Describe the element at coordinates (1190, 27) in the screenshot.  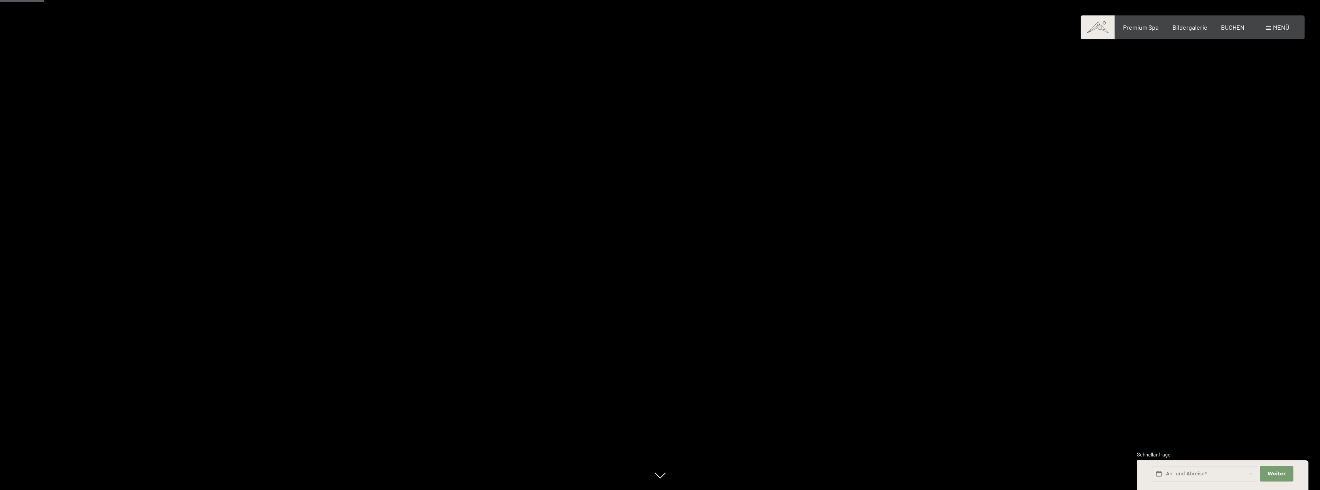
I see `a: Bildergalerie` at that location.